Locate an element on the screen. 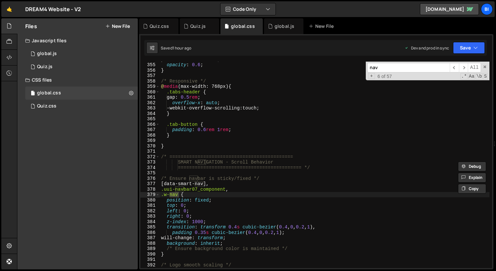 The height and width of the screenshot is (271, 496). div: 369 is located at coordinates (150, 141).